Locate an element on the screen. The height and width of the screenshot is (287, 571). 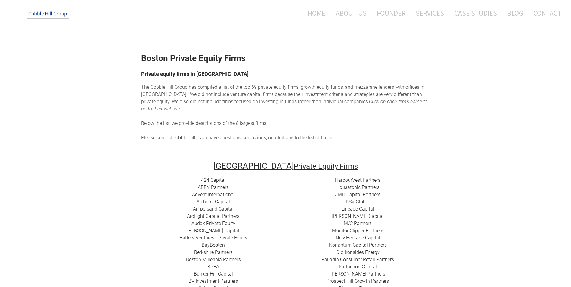
span: Please contact if you have questions, corrections, or additions to the list of firms. is located at coordinates (237, 138).